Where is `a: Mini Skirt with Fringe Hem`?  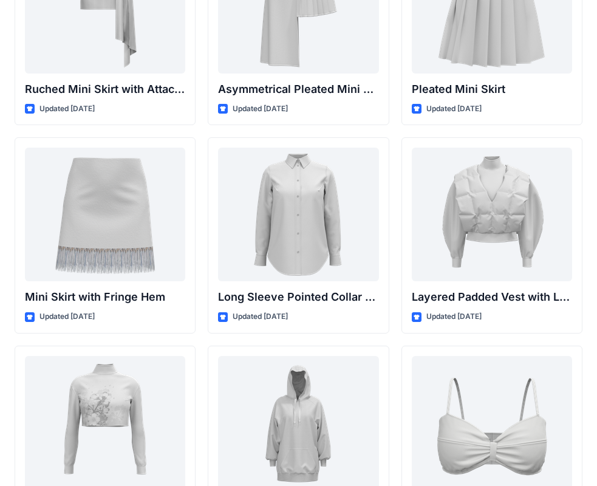
a: Mini Skirt with Fringe Hem is located at coordinates (105, 214).